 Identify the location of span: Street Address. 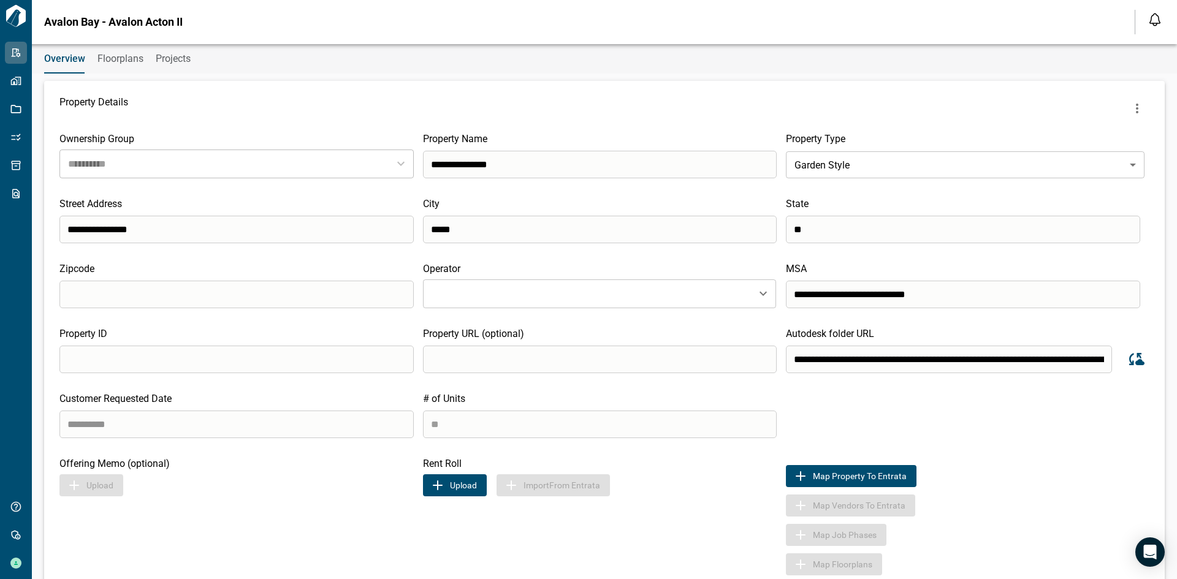
(91, 203).